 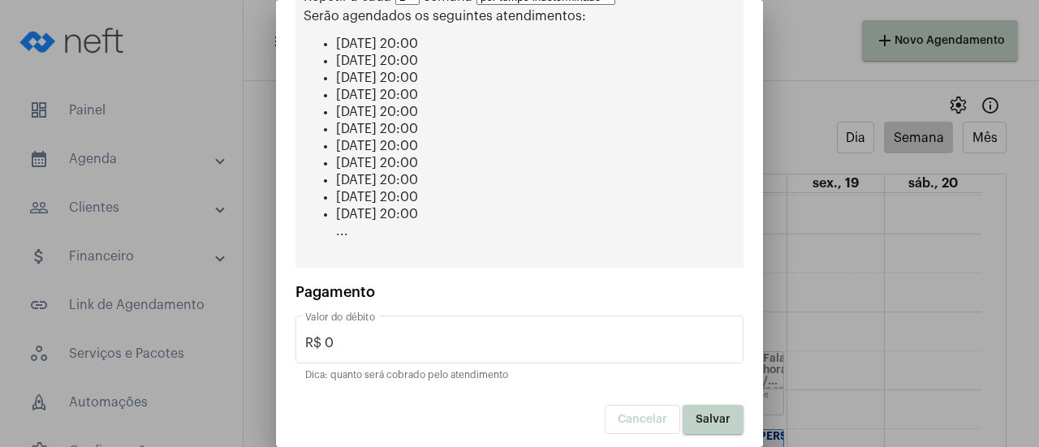 What do you see at coordinates (642, 420) in the screenshot?
I see `button: Cancelar` at bounding box center [642, 420].